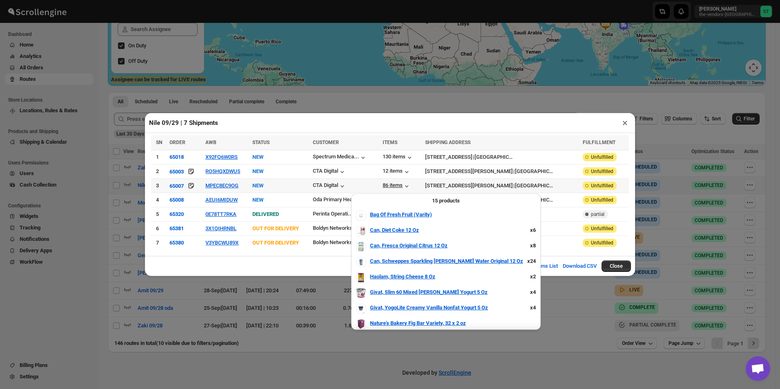  What do you see at coordinates (402, 277) in the screenshot?
I see `a: Haolam, String Cheese 8 Oz` at bounding box center [402, 277].